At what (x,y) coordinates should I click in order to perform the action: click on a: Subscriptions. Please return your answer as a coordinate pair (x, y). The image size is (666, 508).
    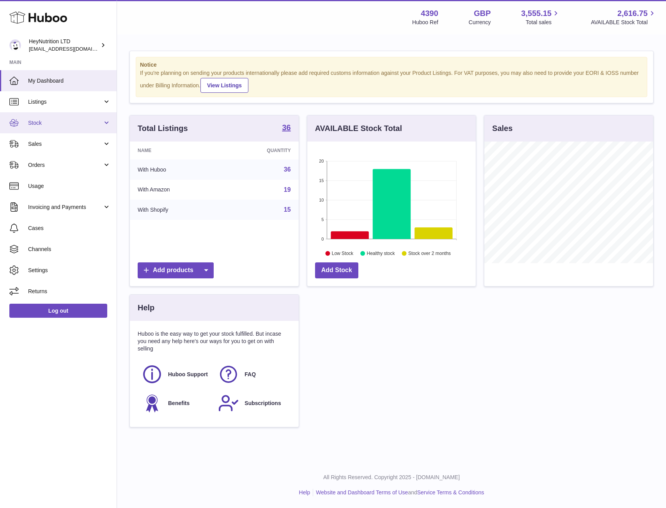
    Looking at the image, I should click on (252, 403).